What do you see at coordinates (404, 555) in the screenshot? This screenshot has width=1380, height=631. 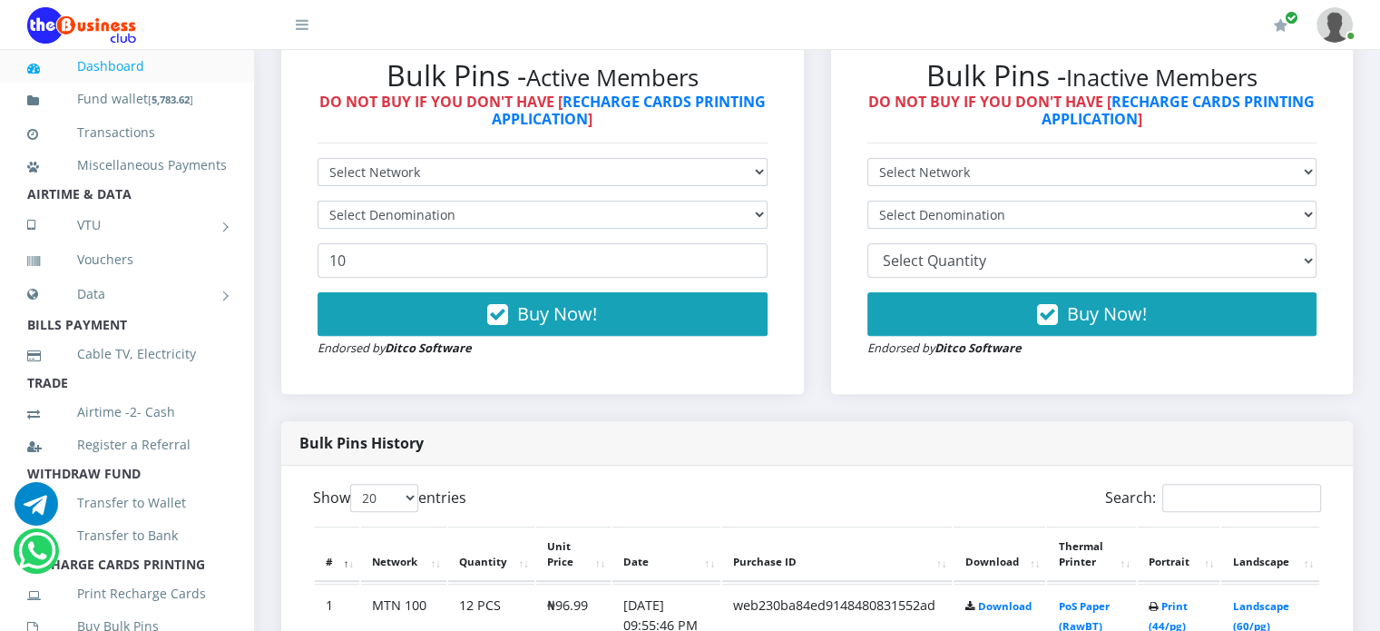 I see `th: Network: activate to sort column ascending` at bounding box center [404, 555].